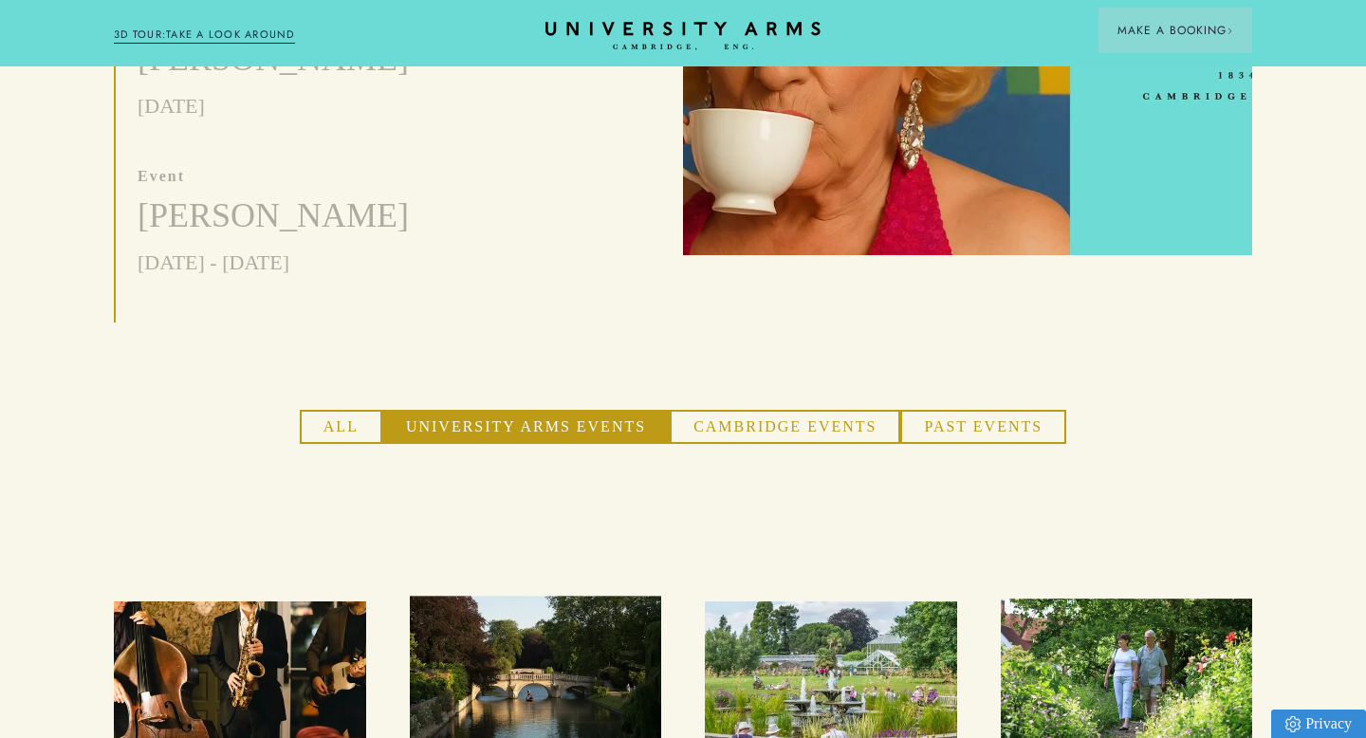 This screenshot has height=738, width=1366. What do you see at coordinates (683, 36) in the screenshot?
I see `a: Home` at bounding box center [683, 36].